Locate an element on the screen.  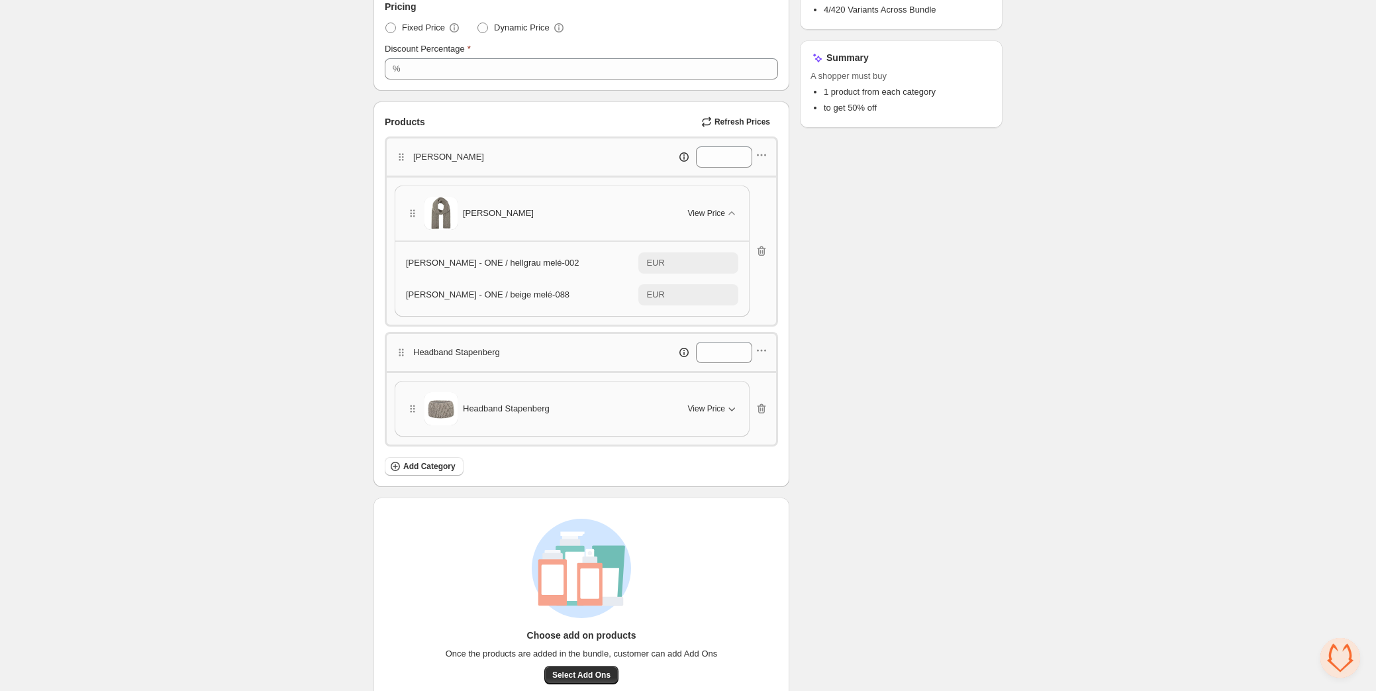
span: Headband Stapenberg is located at coordinates (506, 409).